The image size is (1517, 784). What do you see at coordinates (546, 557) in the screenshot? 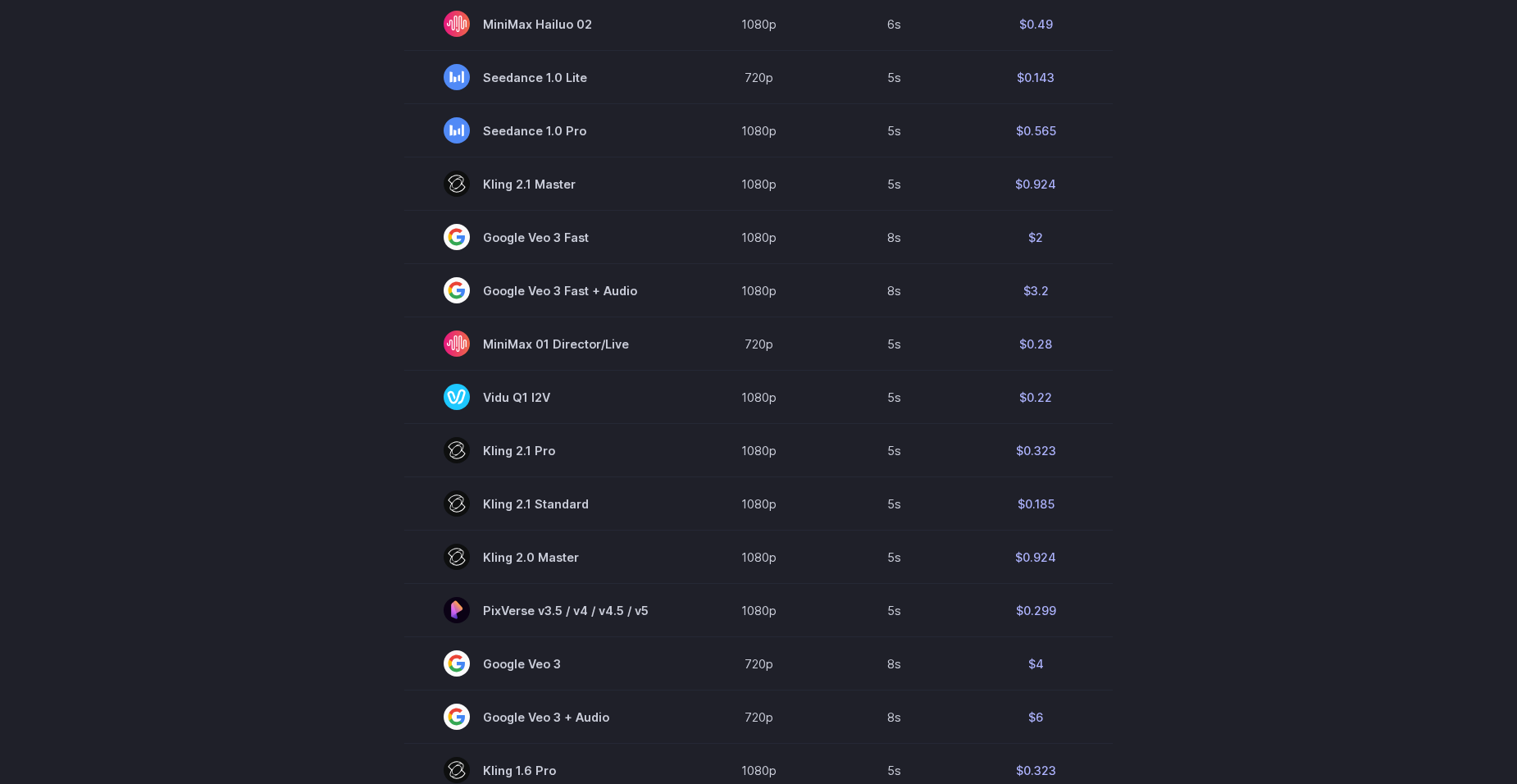
I see `span: Kling 2.0 Master` at bounding box center [546, 557].